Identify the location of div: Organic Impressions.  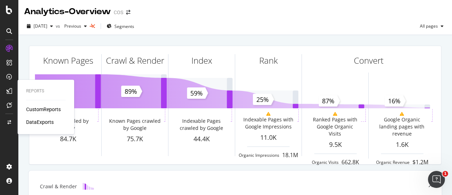
(259, 155).